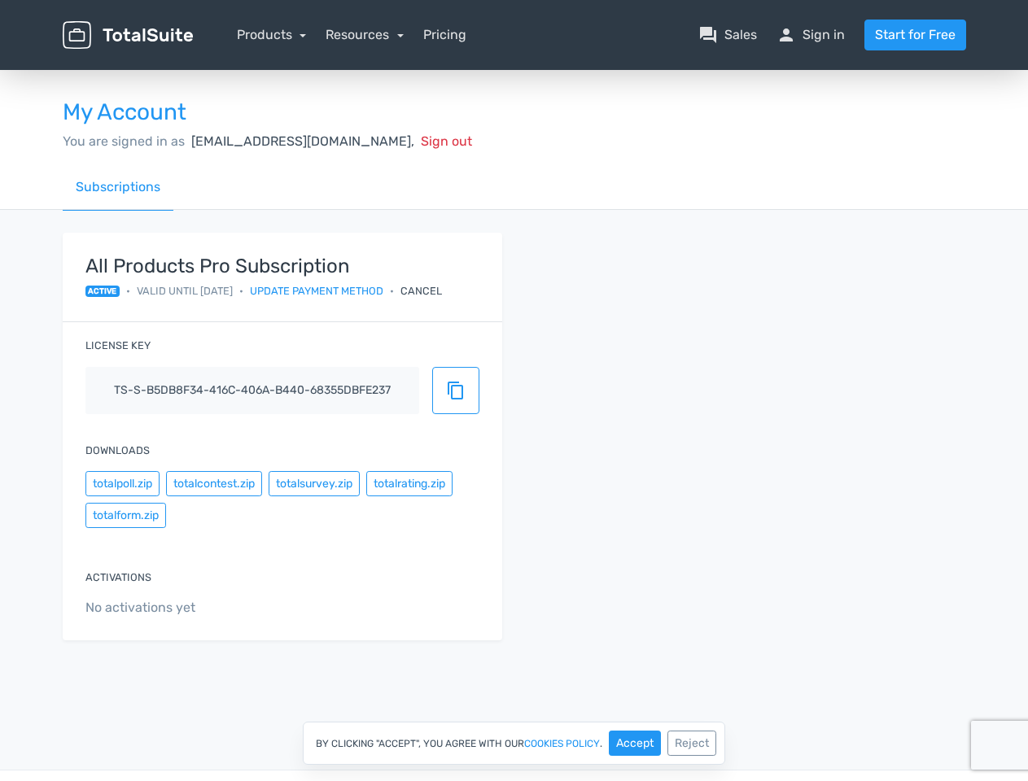  Describe the element at coordinates (264, 266) in the screenshot. I see `strong: All Products Pro Subscription` at that location.